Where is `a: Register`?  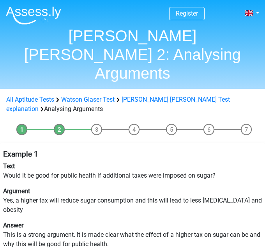
a: Register is located at coordinates (186, 13).